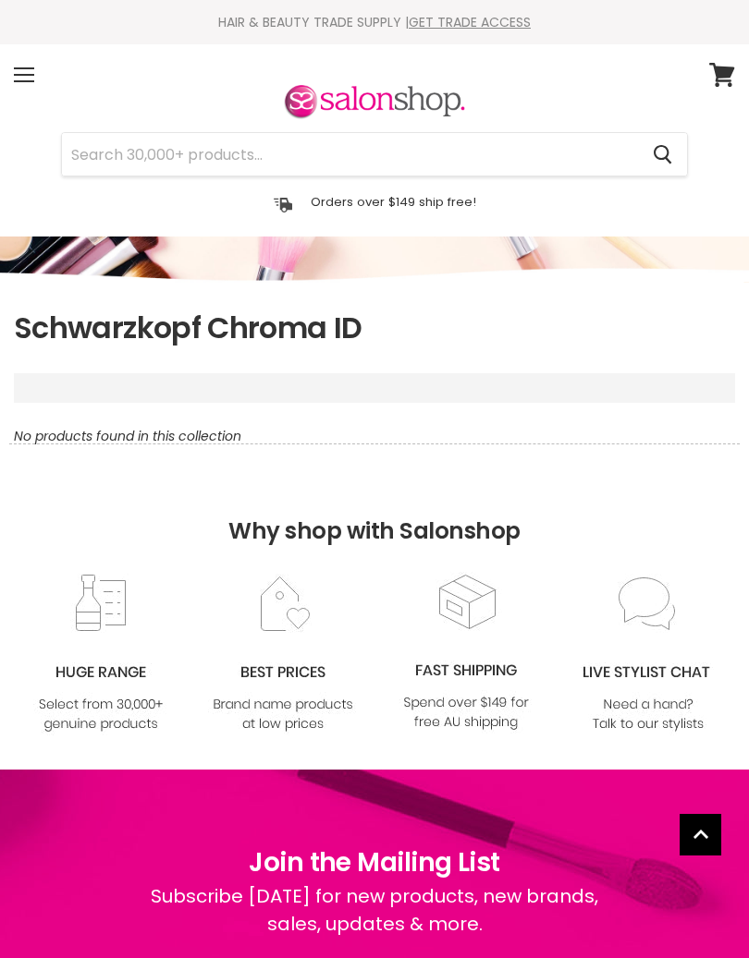 The height and width of the screenshot is (958, 749). Describe the element at coordinates (393, 201) in the screenshot. I see `p: Orders over $149 ship free!` at that location.